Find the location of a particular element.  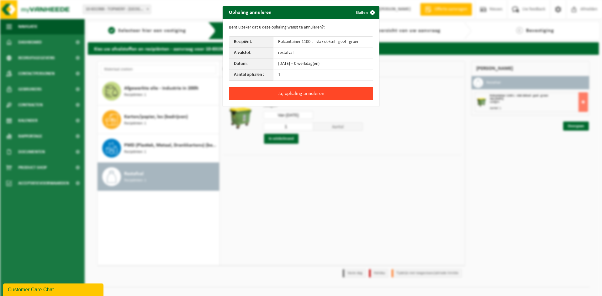

th: Datum: is located at coordinates (251, 64).